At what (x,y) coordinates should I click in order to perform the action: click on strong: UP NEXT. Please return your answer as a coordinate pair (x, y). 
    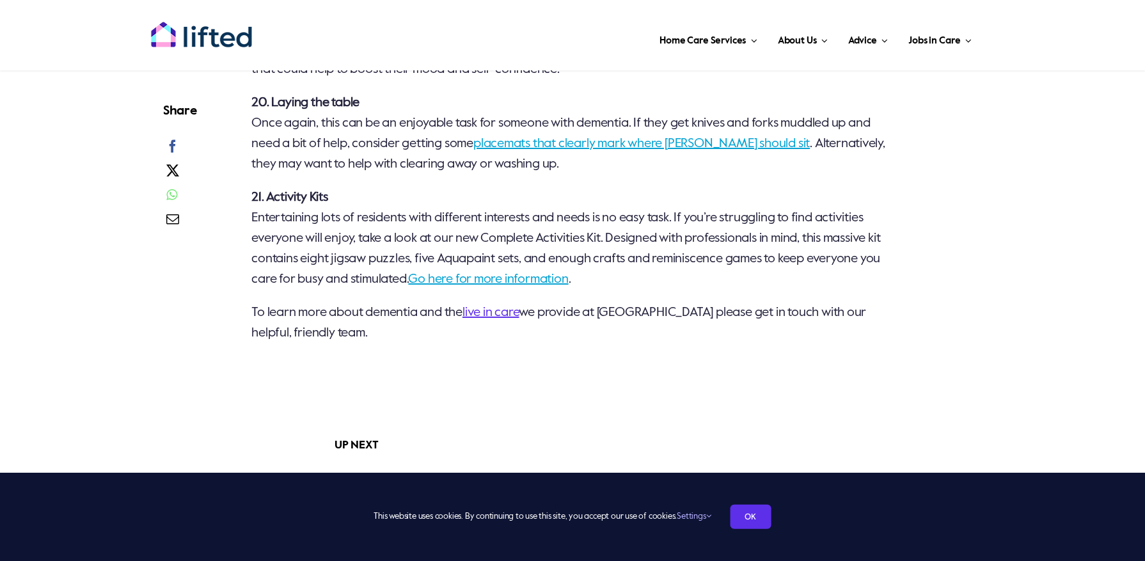
    Looking at the image, I should click on (356, 445).